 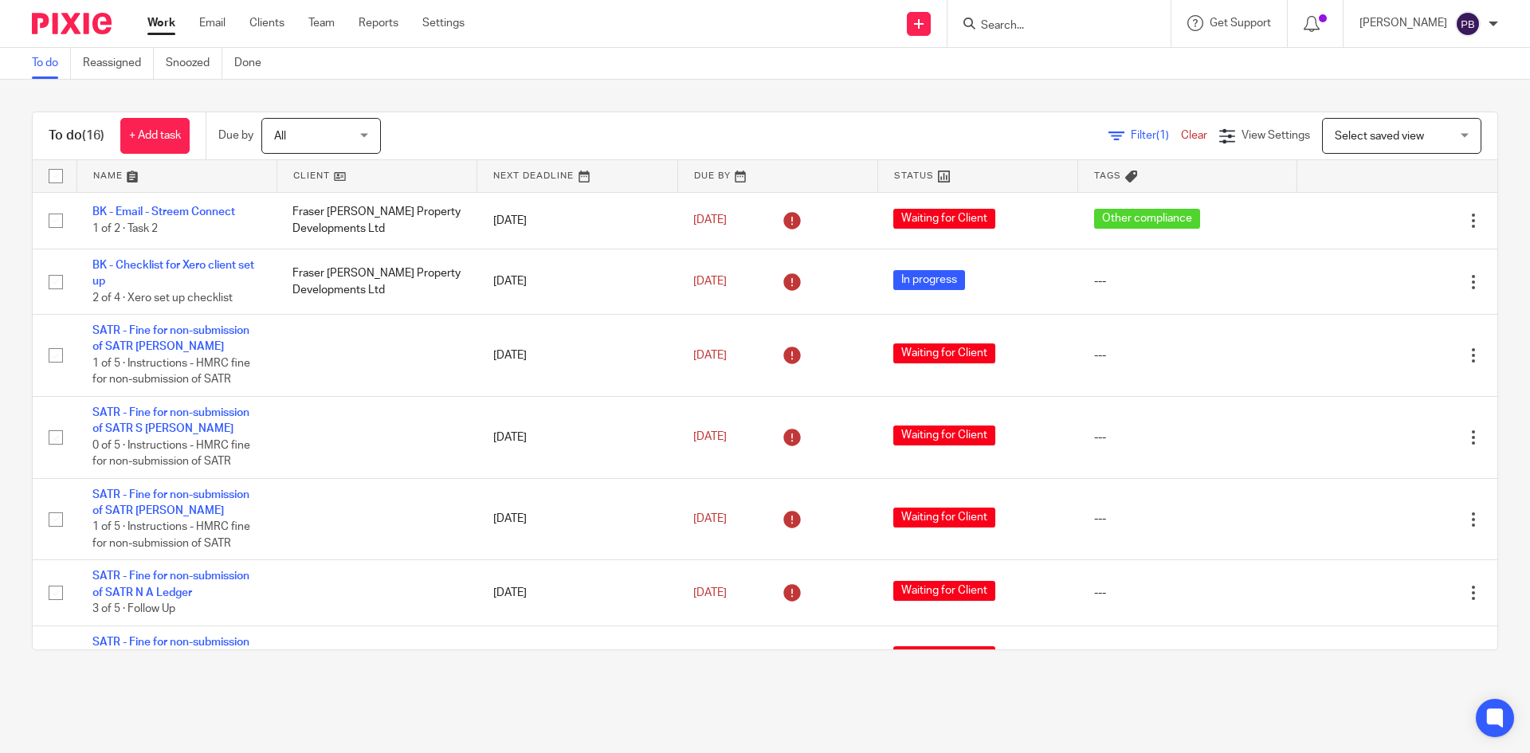 I want to click on a: Team, so click(x=321, y=23).